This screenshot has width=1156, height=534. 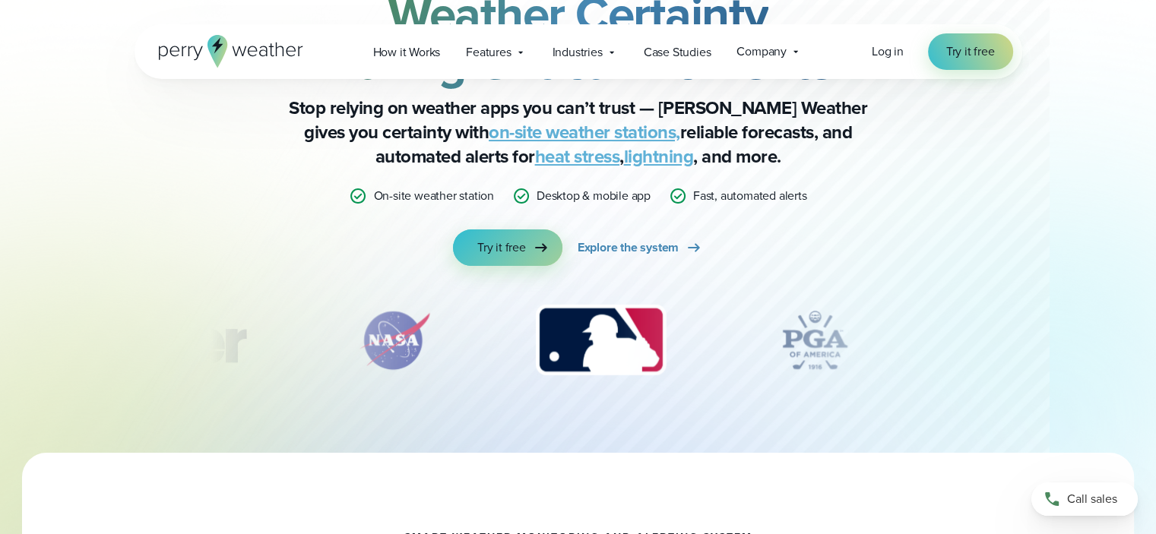 What do you see at coordinates (659, 157) in the screenshot?
I see `a: lightning` at bounding box center [659, 157].